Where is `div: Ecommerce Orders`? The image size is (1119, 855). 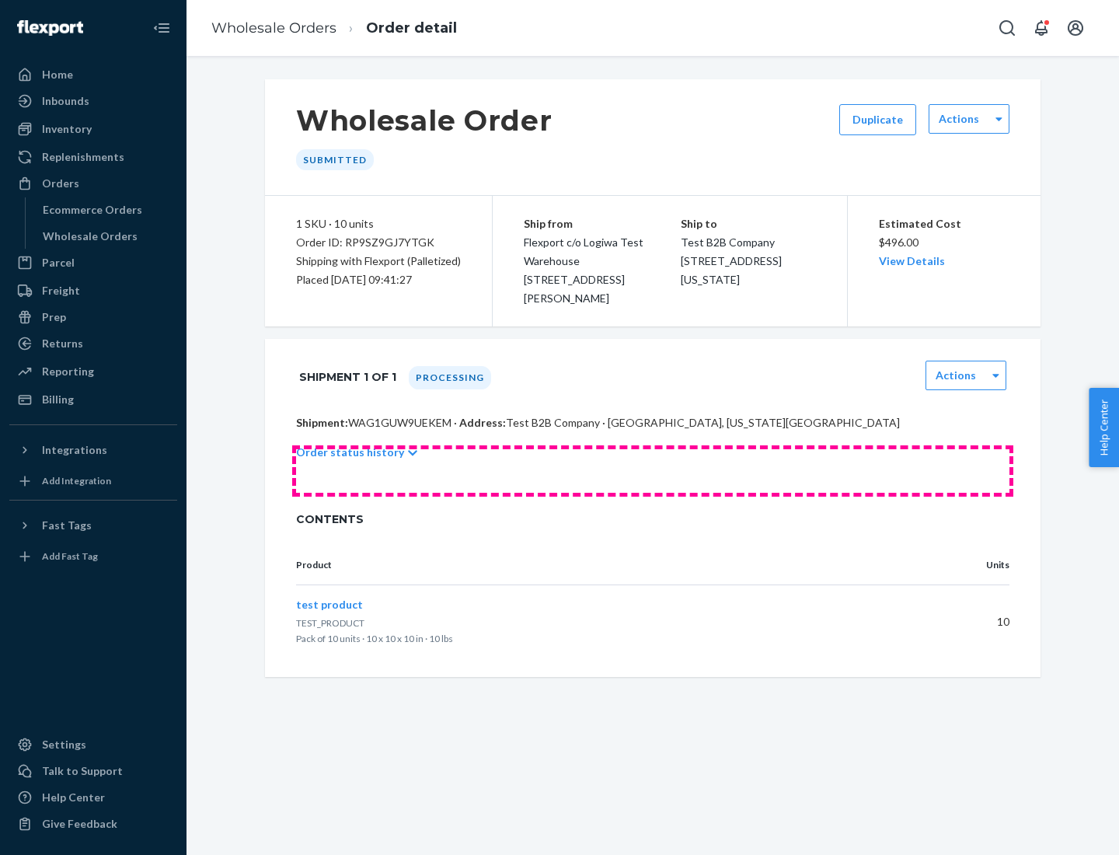 div: Ecommerce Orders is located at coordinates (92, 210).